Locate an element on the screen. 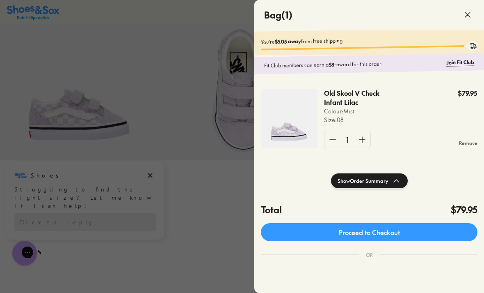 The width and height of the screenshot is (484, 293). p: Colour: Mist is located at coordinates (370, 111).